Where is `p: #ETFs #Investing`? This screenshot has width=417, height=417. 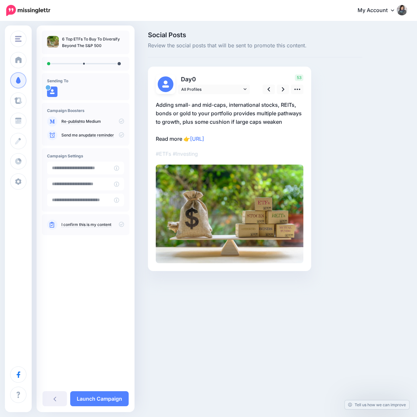
p: #ETFs #Investing is located at coordinates (230, 154).